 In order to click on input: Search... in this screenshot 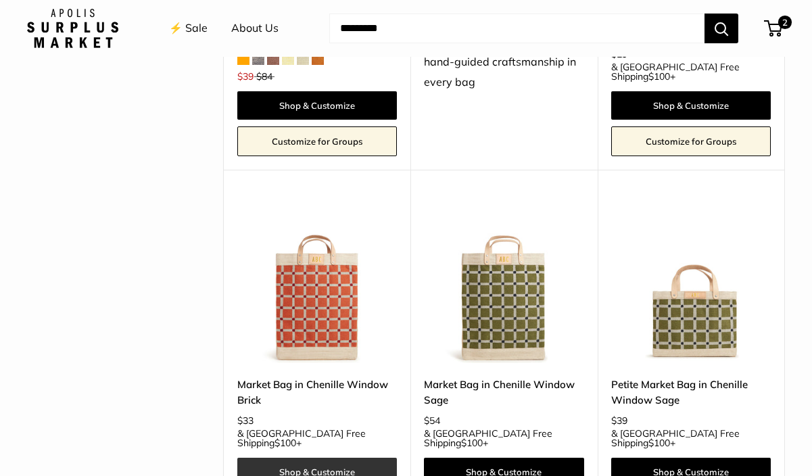, I will do `click(517, 28)`.